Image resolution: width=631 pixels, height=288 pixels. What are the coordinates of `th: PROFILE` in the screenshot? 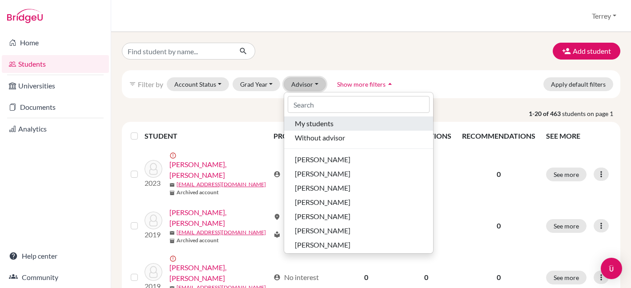 It's located at (303, 136).